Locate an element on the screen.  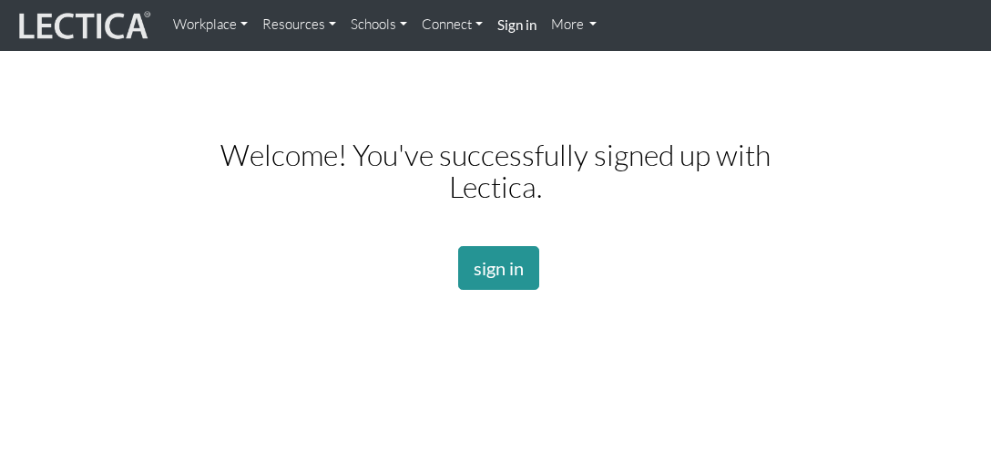
a: Connect is located at coordinates (452, 25).